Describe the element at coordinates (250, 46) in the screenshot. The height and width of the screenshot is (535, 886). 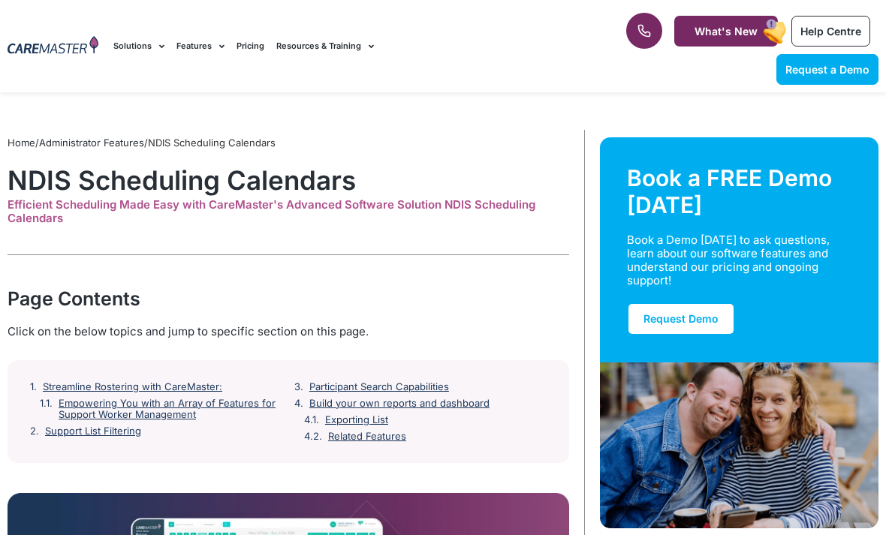
I see `a: Pricing` at that location.